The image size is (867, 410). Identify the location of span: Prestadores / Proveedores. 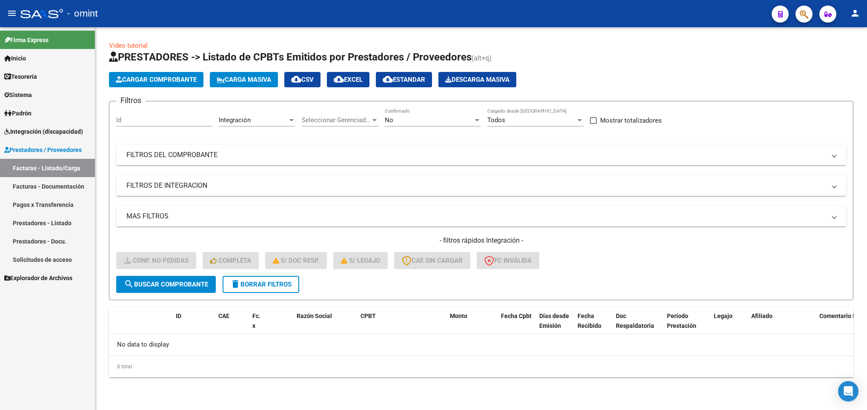
(43, 150).